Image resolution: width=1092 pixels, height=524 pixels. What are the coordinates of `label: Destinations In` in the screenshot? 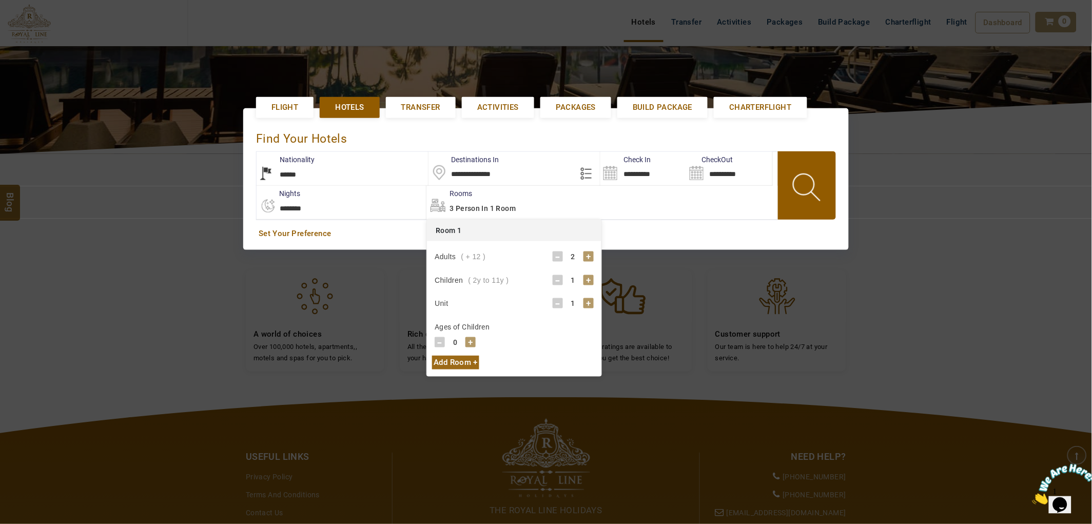 It's located at (464, 160).